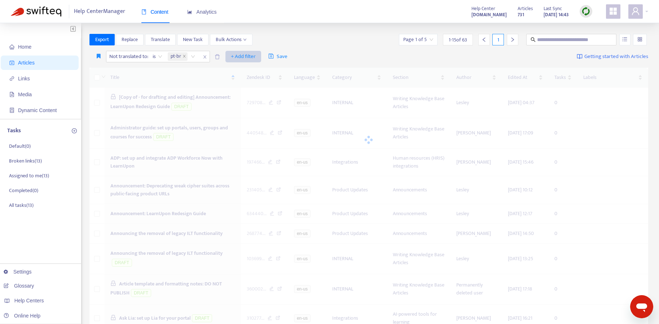 Image resolution: width=659 pixels, height=324 pixels. What do you see at coordinates (521, 15) in the screenshot?
I see `strong: 731` at bounding box center [521, 15].